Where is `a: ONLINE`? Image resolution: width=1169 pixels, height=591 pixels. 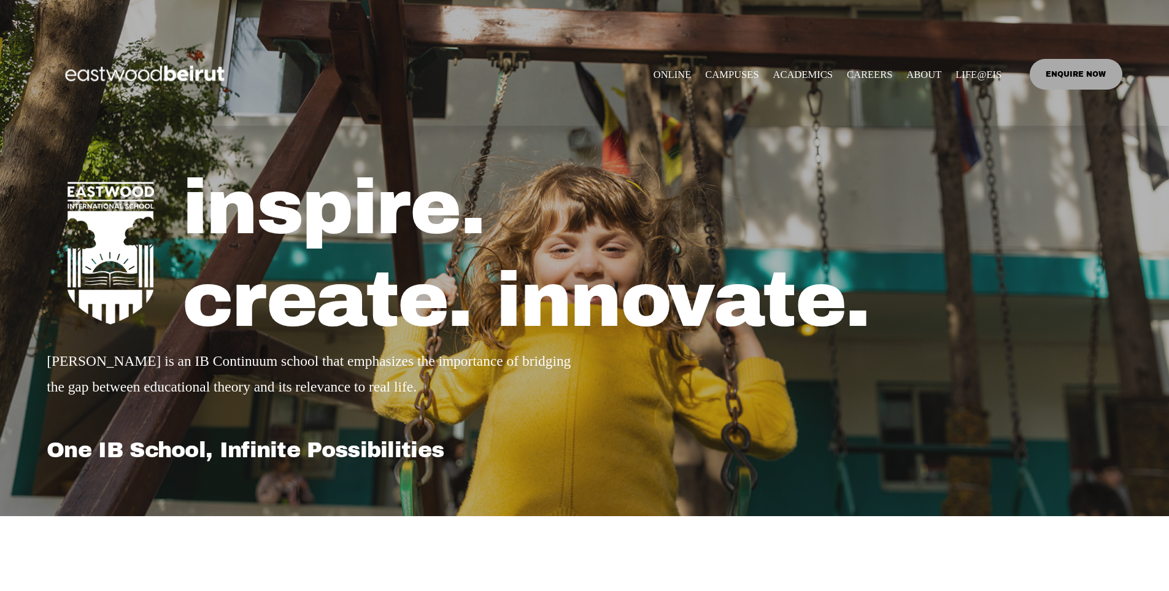
a: ONLINE is located at coordinates (672, 74).